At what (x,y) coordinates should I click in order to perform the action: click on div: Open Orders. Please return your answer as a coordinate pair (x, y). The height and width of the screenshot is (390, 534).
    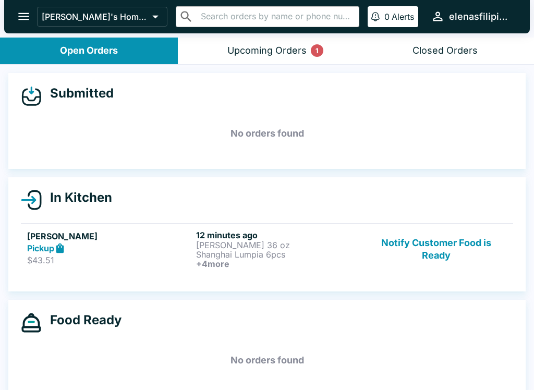
    Looking at the image, I should click on (89, 51).